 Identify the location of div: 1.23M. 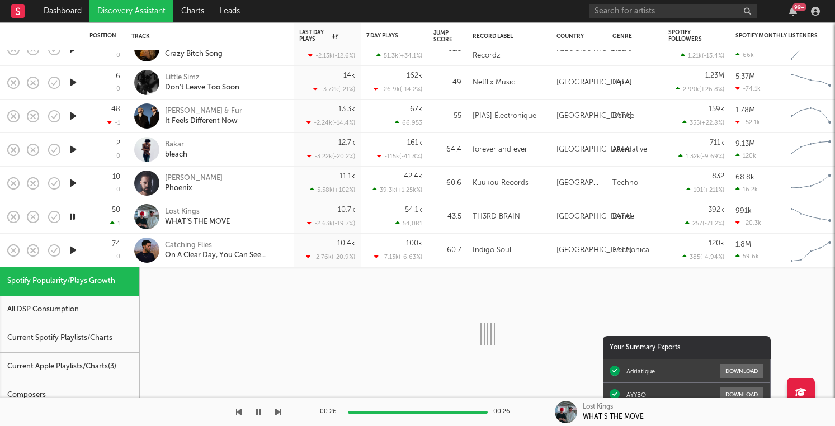
(715, 75).